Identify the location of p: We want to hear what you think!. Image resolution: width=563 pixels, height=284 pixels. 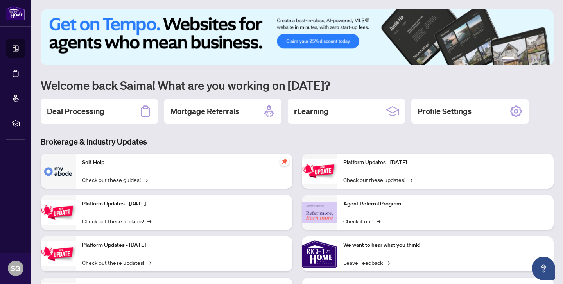
(445, 245).